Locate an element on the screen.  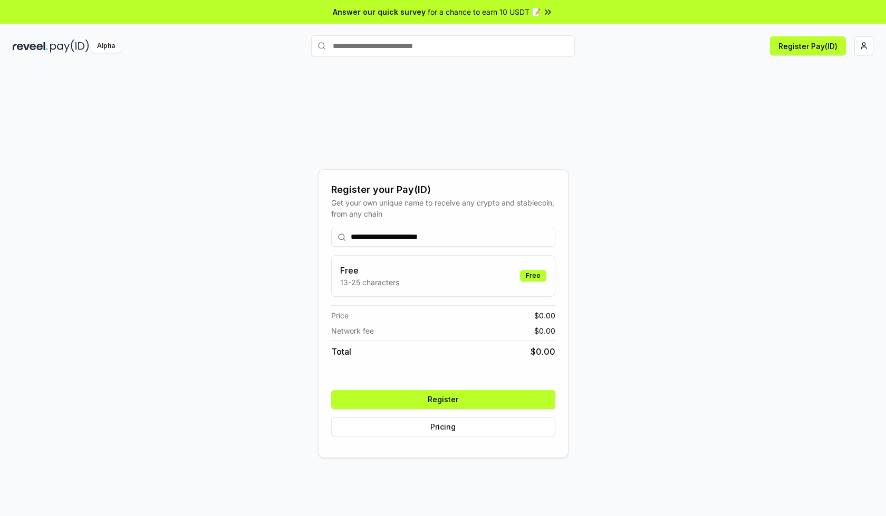
span: Network fee is located at coordinates (352, 330).